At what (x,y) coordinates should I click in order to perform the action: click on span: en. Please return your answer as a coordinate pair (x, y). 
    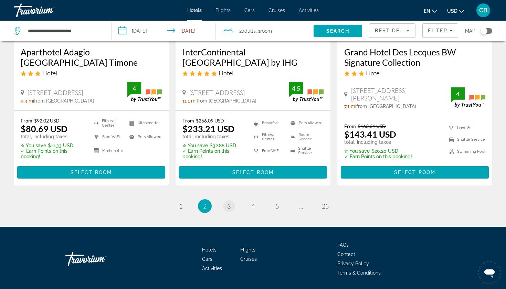
    Looking at the image, I should click on (427, 11).